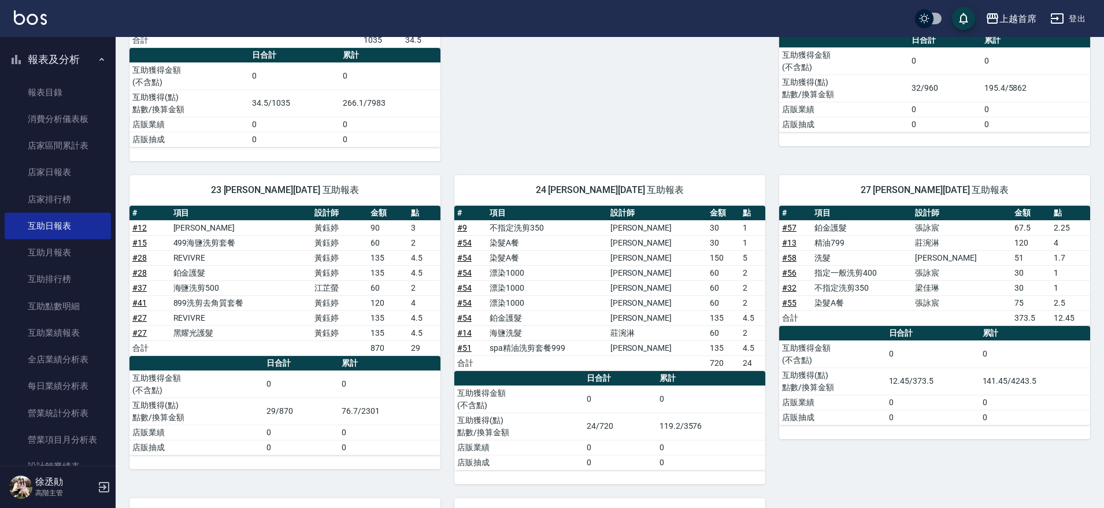 The width and height of the screenshot is (1104, 508). Describe the element at coordinates (424, 213) in the screenshot. I see `th: 點` at that location.